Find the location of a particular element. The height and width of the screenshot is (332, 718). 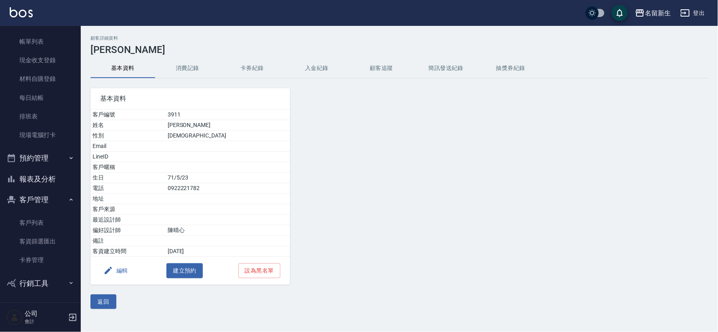

td: 備註 is located at coordinates (128, 241).